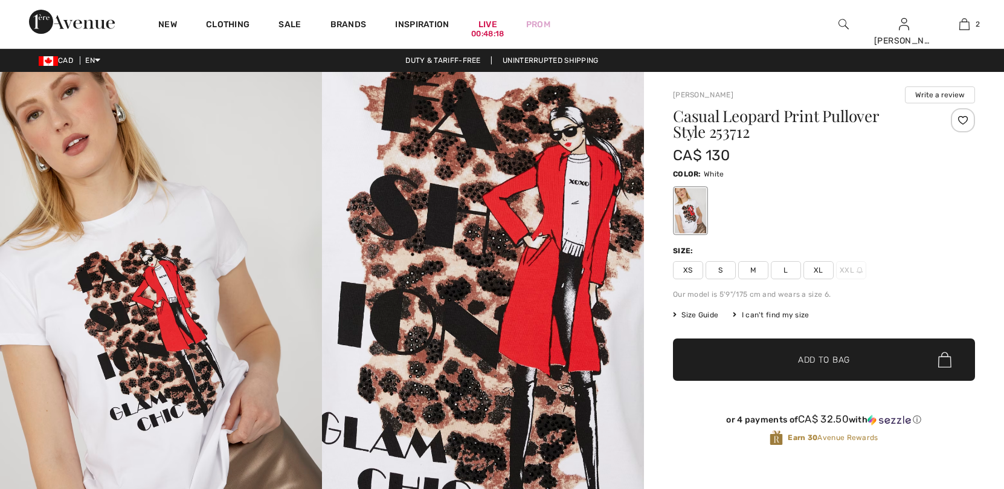 Image resolution: width=1004 pixels, height=489 pixels. Describe the element at coordinates (289, 25) in the screenshot. I see `a: Sale` at that location.